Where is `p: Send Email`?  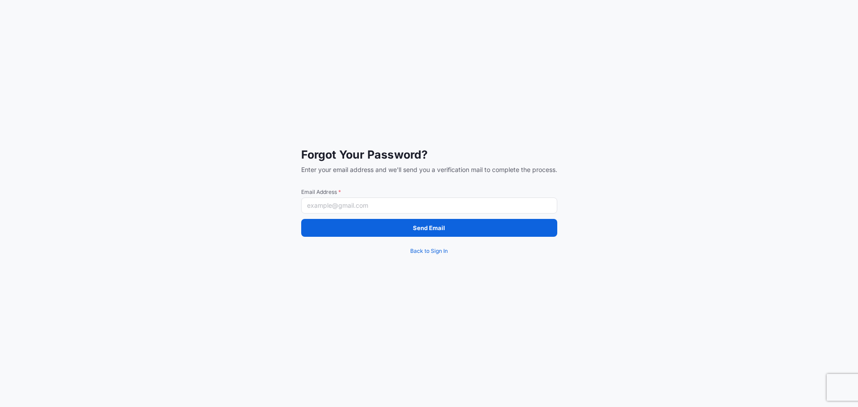
p: Send Email is located at coordinates (429, 228).